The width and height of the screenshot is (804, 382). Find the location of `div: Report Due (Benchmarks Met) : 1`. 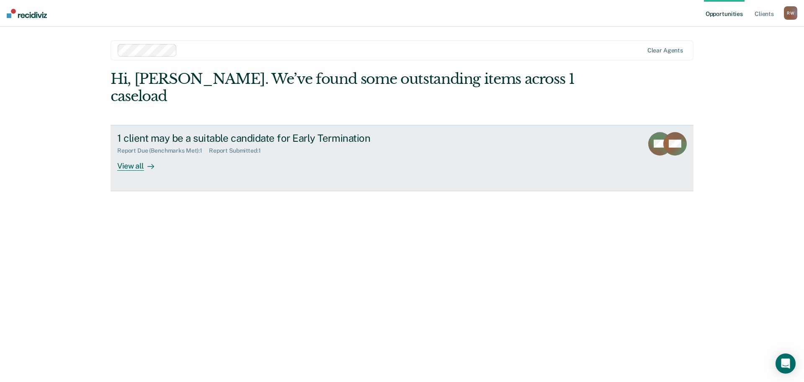

div: Report Due (Benchmarks Met) : 1 is located at coordinates (163, 150).